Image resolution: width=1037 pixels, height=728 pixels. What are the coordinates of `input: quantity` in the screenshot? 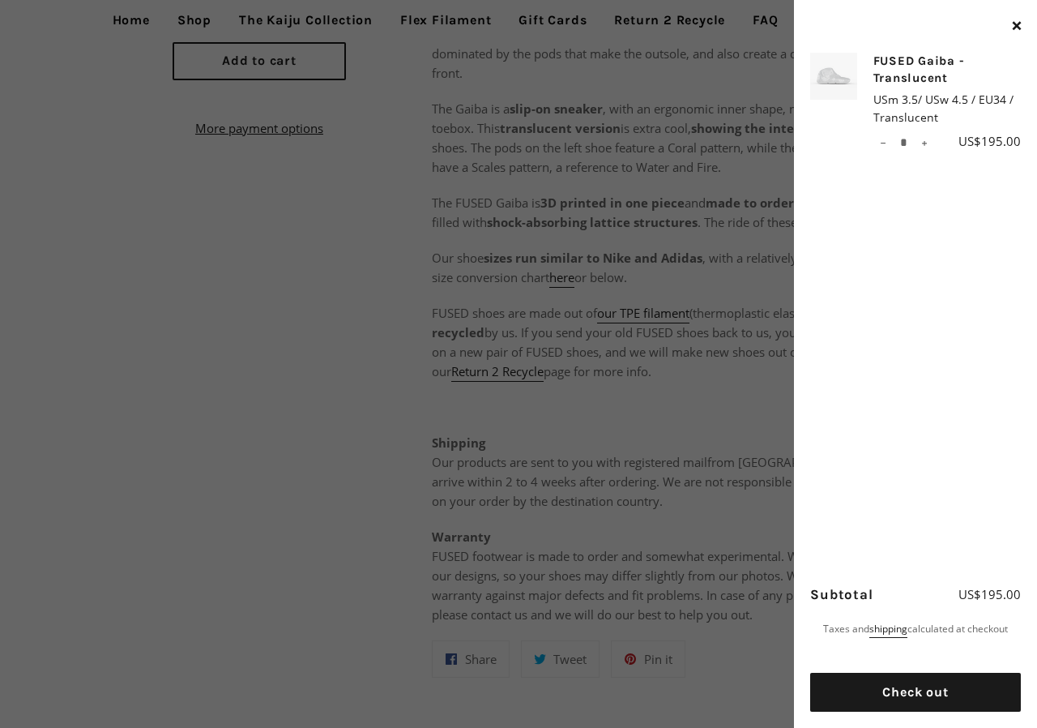 It's located at (904, 143).